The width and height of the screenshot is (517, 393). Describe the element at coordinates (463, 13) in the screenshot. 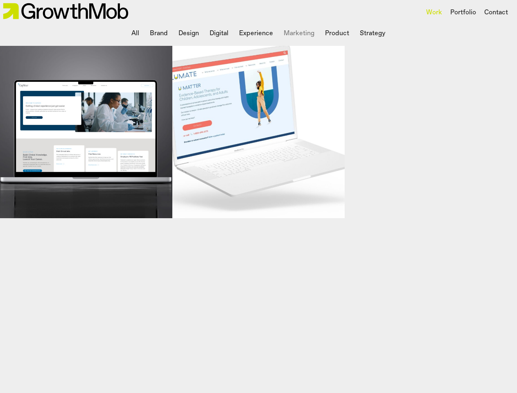

I see `div: Portfolio` at that location.